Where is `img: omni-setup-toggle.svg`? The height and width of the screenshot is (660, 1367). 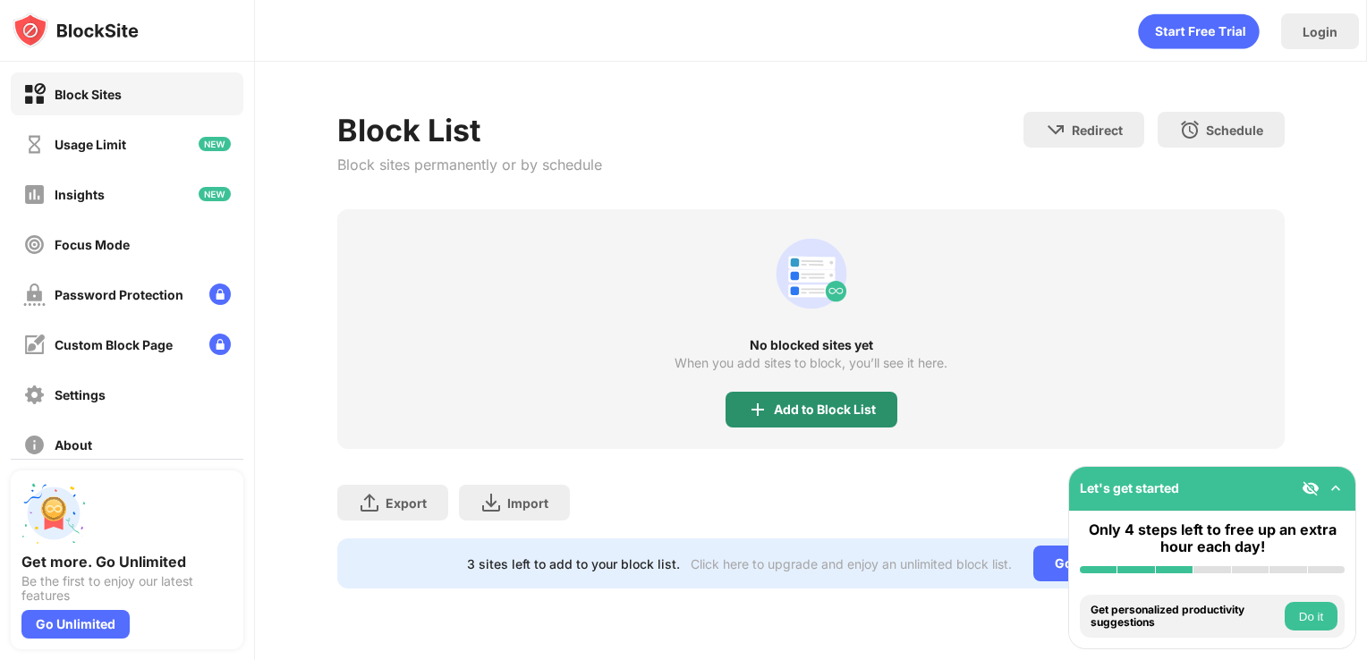 img: omni-setup-toggle.svg is located at coordinates (1336, 489).